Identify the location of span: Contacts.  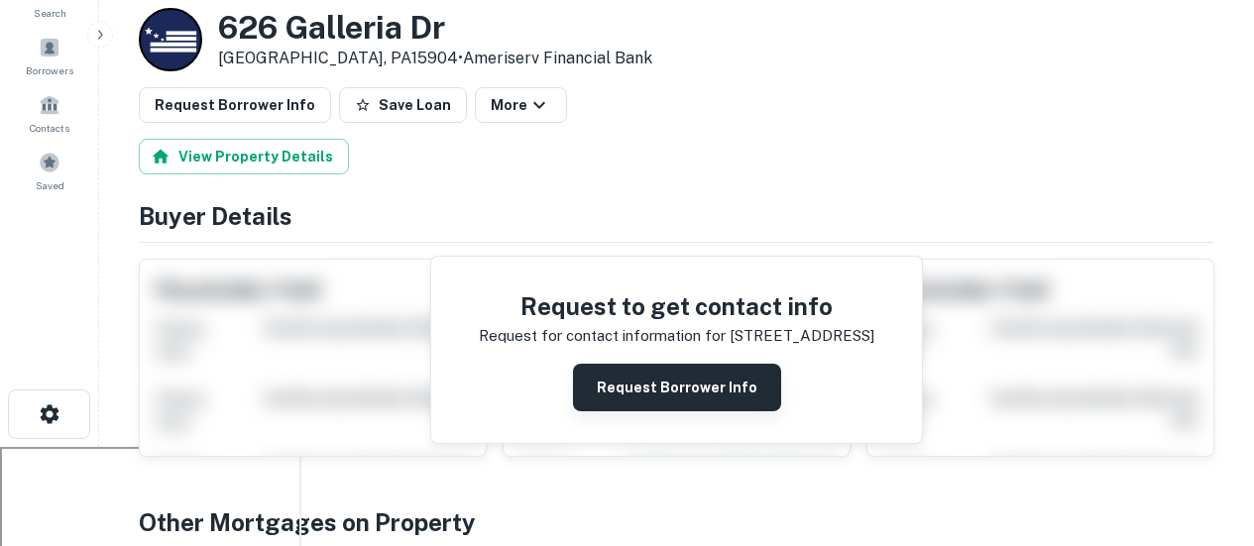
(50, 128).